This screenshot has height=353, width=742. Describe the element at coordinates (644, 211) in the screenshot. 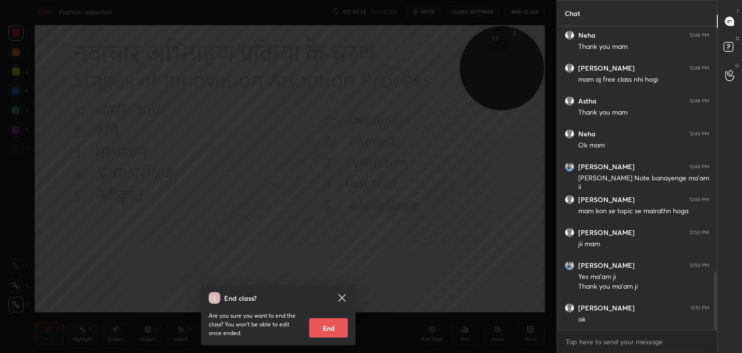

I see `div: mam kon se topic se mairathn hoga` at that location.